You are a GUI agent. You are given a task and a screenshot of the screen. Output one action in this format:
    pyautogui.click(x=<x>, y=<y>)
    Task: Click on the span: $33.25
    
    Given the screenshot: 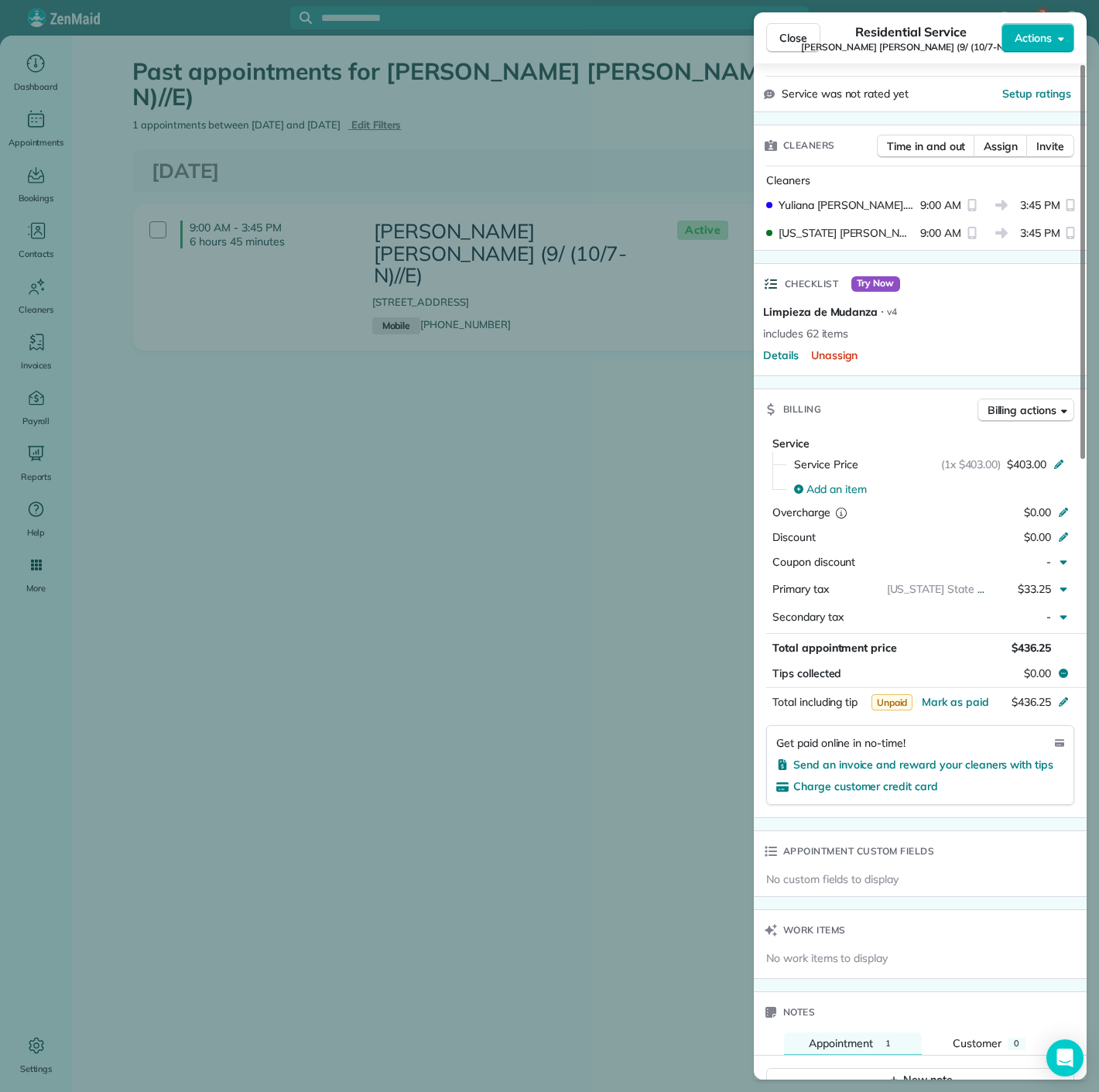 What is the action you would take?
    pyautogui.click(x=1034, y=589)
    